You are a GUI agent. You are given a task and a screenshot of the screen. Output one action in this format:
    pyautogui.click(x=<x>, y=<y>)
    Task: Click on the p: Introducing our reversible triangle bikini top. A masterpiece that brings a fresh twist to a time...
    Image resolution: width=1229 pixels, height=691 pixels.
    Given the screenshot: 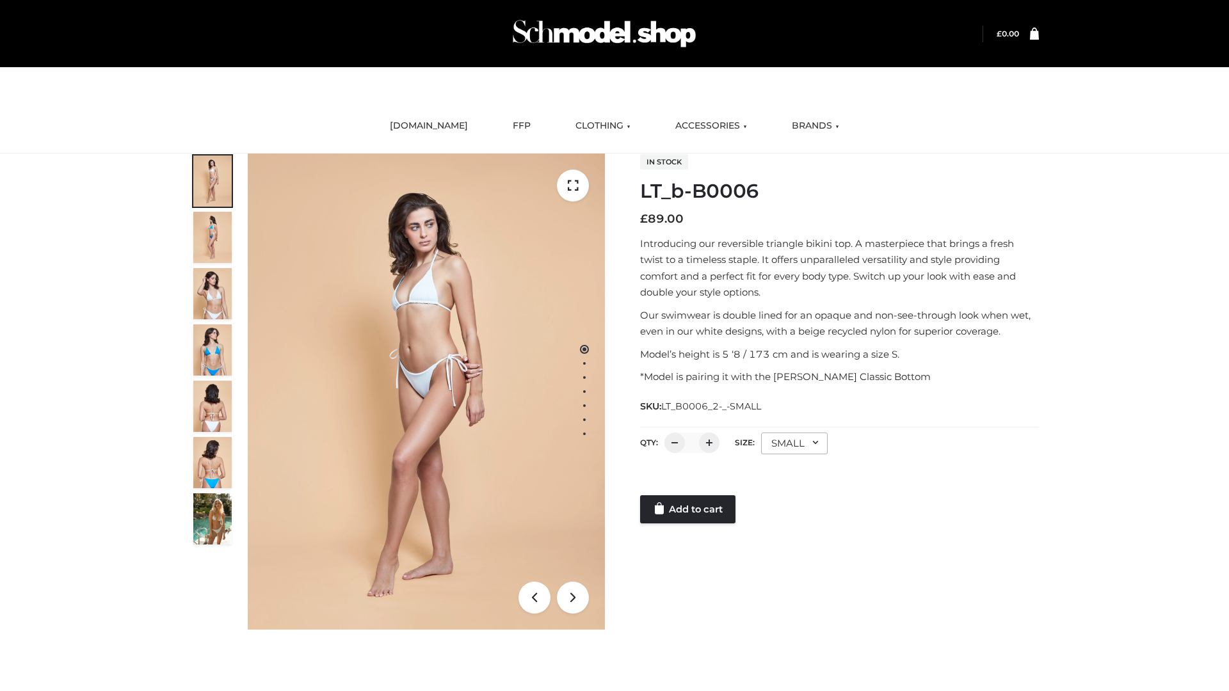 What is the action you would take?
    pyautogui.click(x=839, y=268)
    